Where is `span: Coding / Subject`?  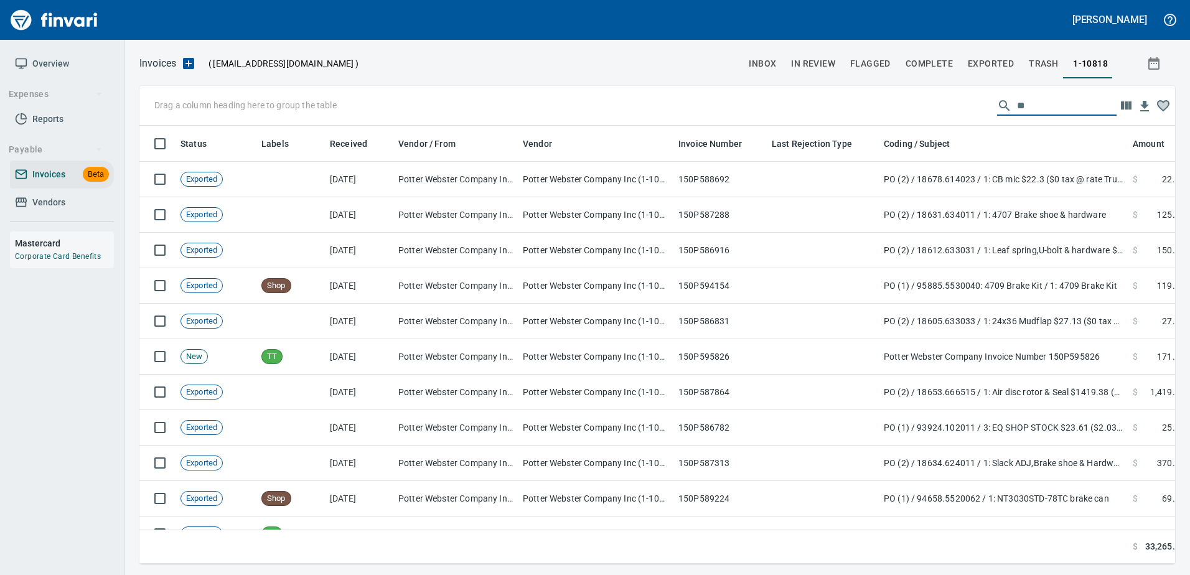
span: Coding / Subject is located at coordinates (925, 144).